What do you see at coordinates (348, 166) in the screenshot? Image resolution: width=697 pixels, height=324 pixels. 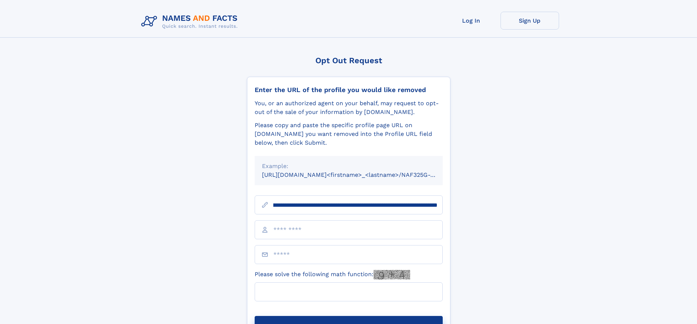 I see `div: Example:` at bounding box center [348, 166].